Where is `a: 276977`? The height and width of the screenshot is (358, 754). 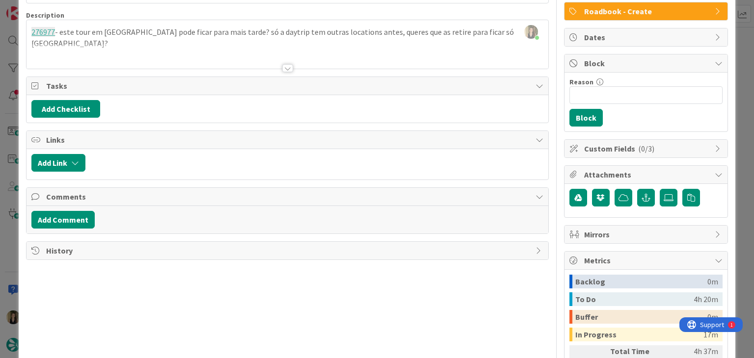
a: 276977 is located at coordinates (43, 32).